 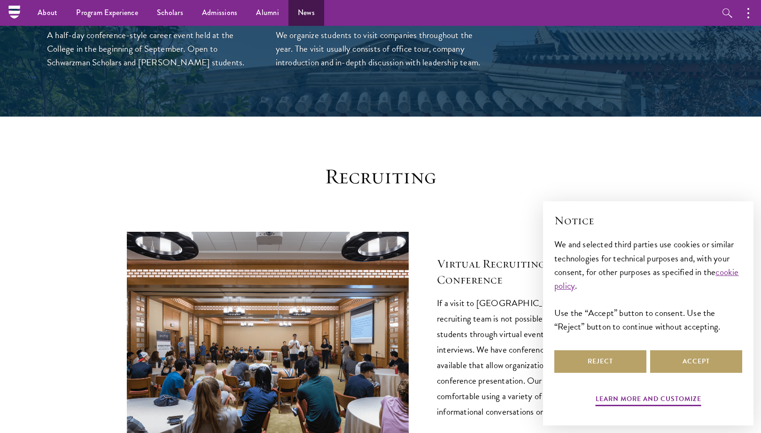 I want to click on button: Reject, so click(x=601, y=361).